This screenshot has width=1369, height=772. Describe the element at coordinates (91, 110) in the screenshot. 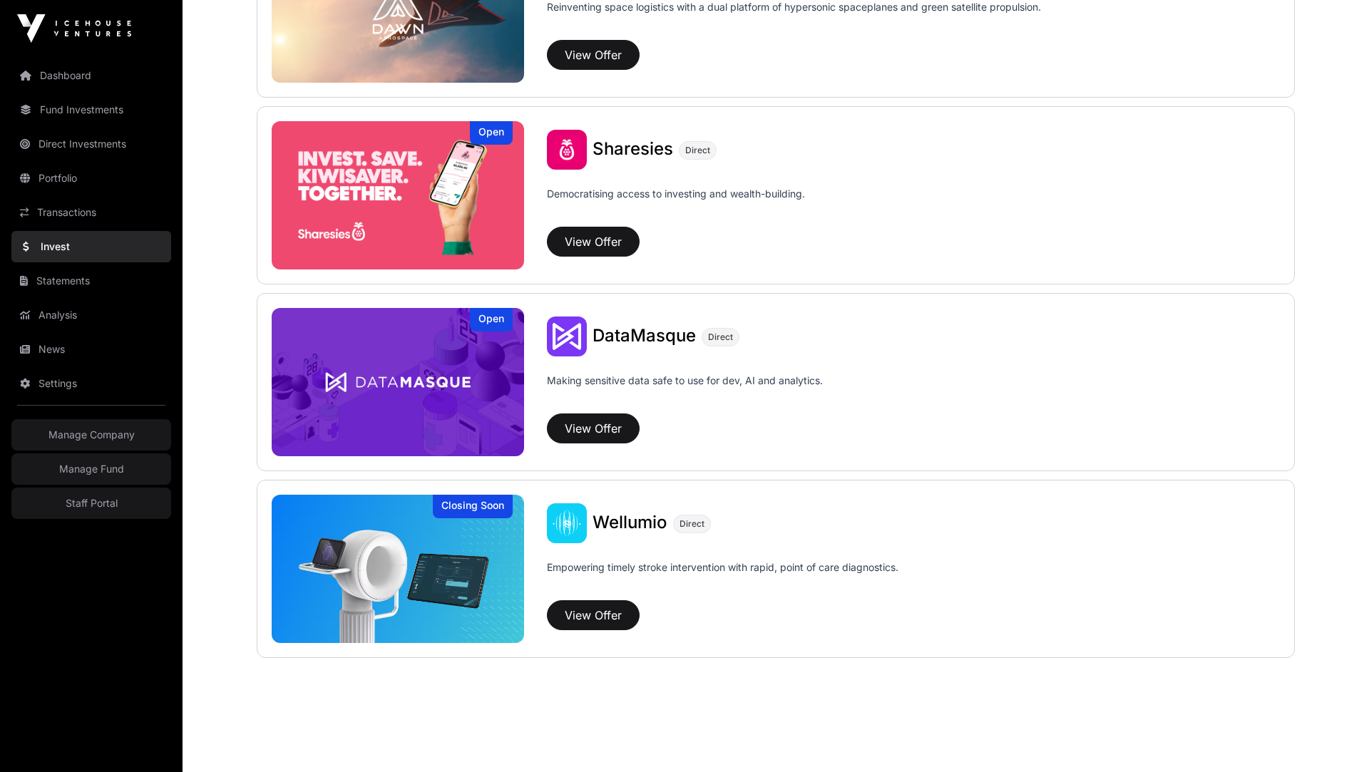

I see `a: Fund Investments` at that location.